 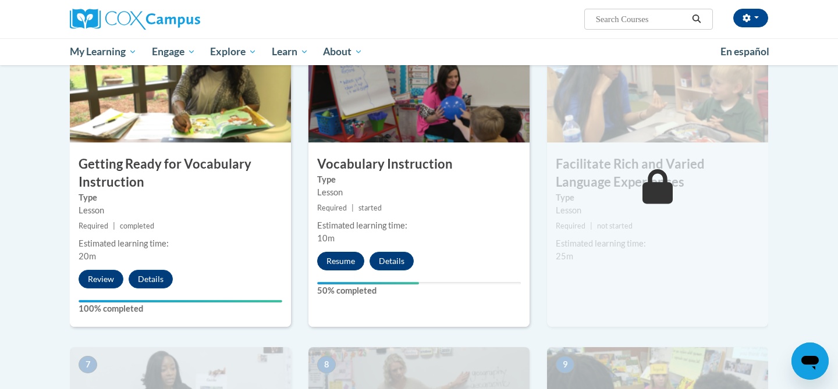 What do you see at coordinates (88, 365) in the screenshot?
I see `span: 7` at bounding box center [88, 365].